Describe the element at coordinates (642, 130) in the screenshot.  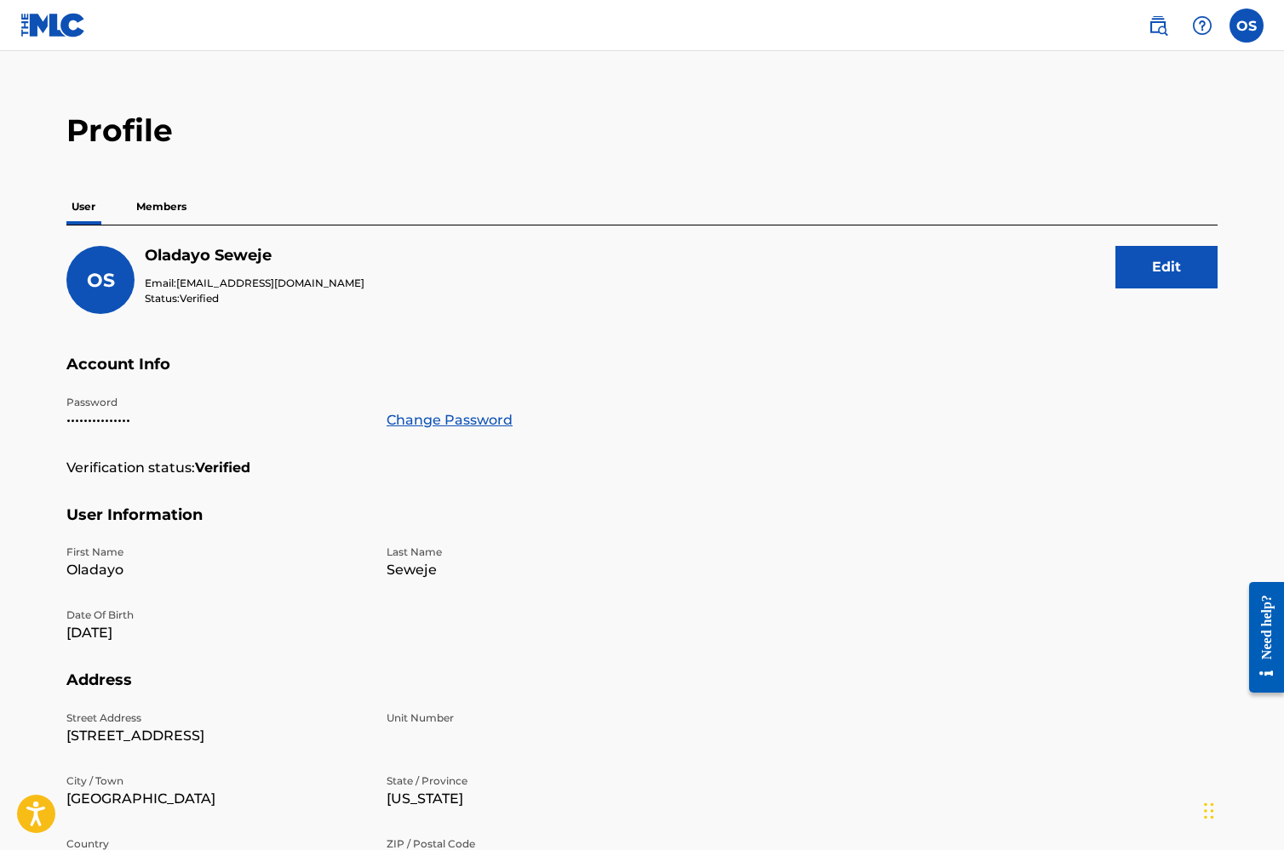
I see `h2: Profile` at that location.